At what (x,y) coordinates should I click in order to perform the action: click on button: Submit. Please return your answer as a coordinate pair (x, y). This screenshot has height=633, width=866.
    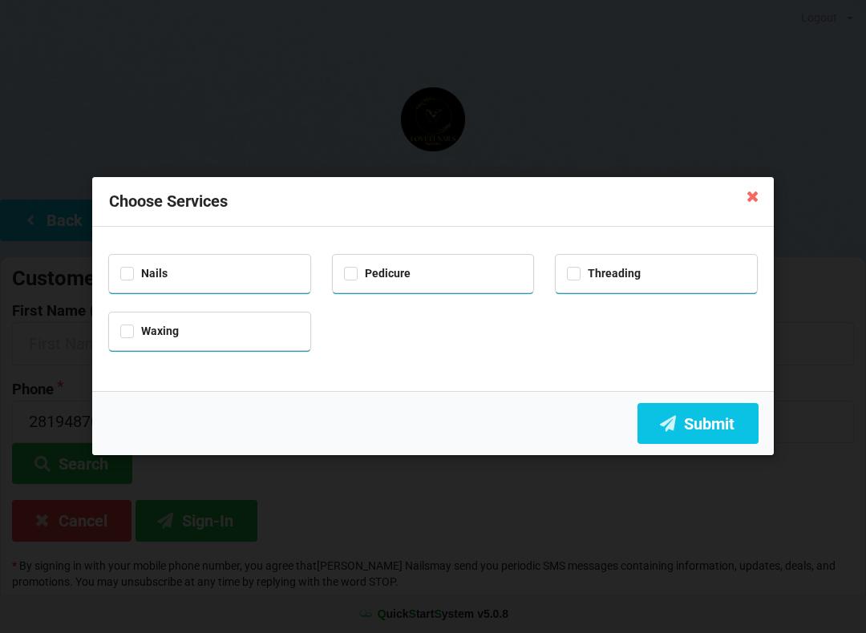
    Looking at the image, I should click on (697, 423).